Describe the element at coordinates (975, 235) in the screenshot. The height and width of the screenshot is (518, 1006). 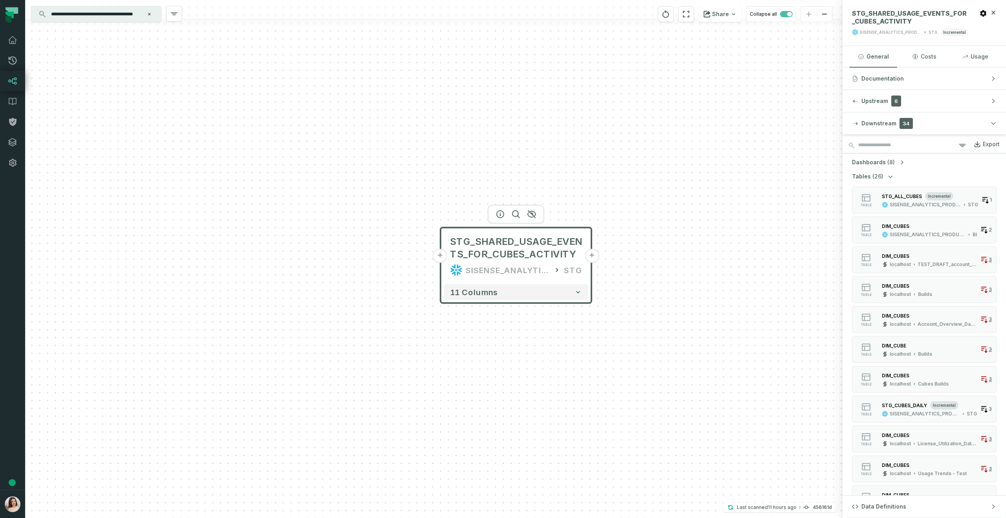
I see `div: BI` at that location.